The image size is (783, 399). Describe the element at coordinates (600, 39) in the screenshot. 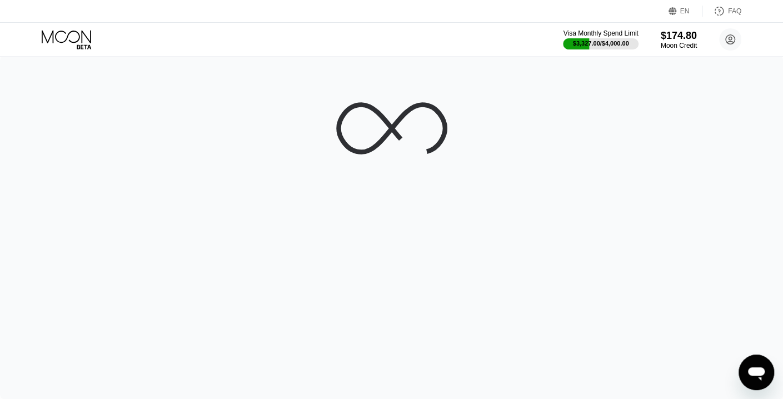

I see `div: Visa Monthly Spend Limit$3,327.00/$4,000.00` at that location.